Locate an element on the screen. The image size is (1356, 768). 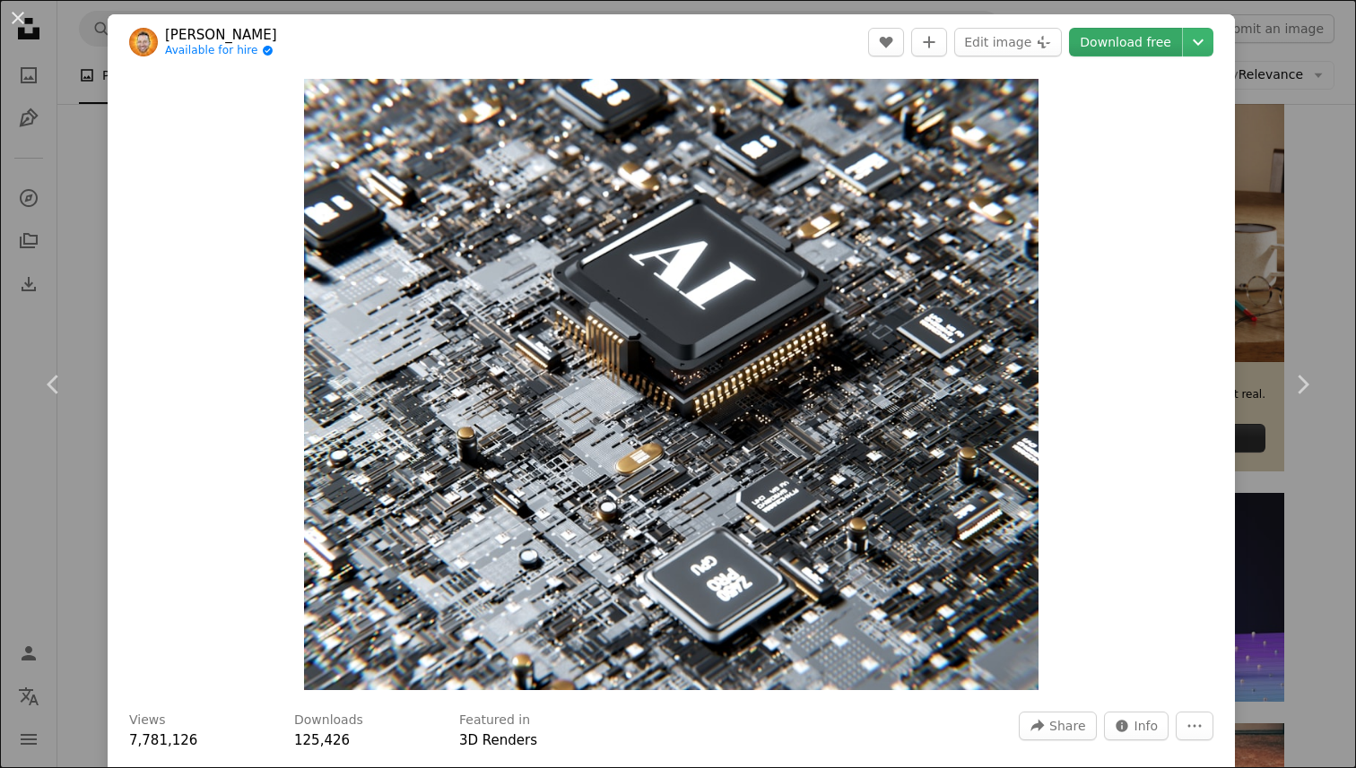
h3: Views is located at coordinates (147, 721).